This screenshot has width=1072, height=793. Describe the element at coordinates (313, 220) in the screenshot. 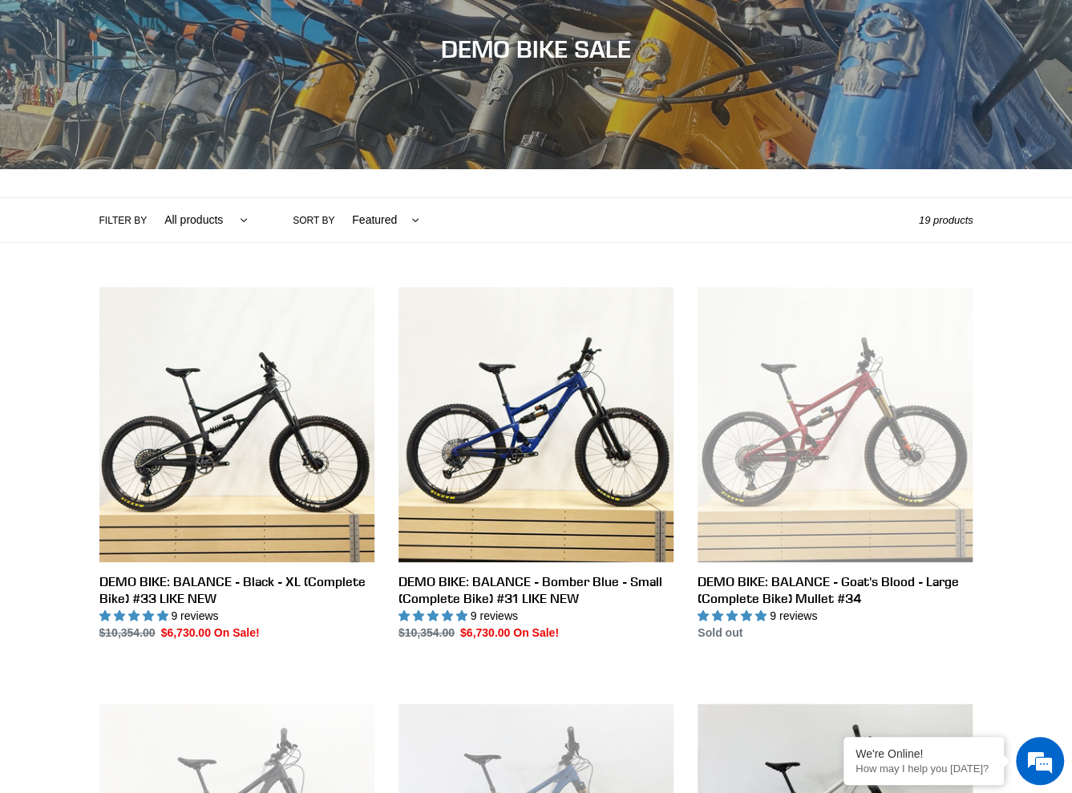

I see `label: Sort by` at that location.